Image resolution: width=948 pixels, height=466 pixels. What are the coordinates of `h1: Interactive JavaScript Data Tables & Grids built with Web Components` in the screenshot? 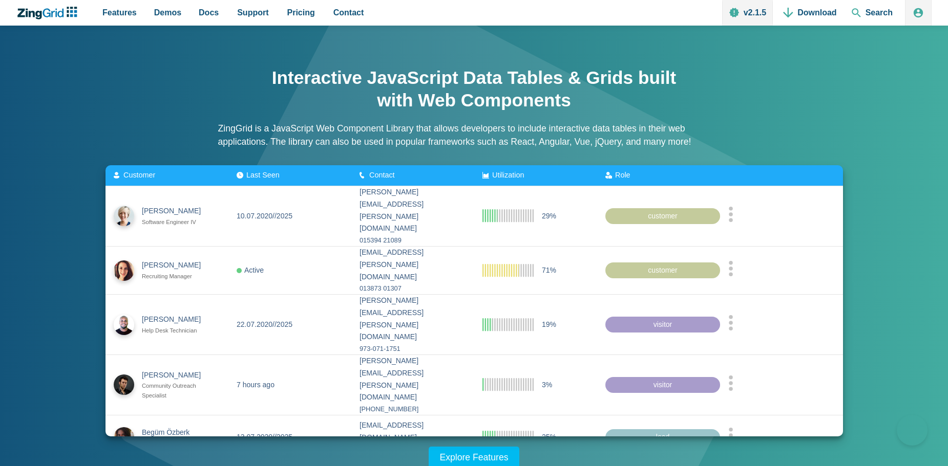 It's located at (474, 89).